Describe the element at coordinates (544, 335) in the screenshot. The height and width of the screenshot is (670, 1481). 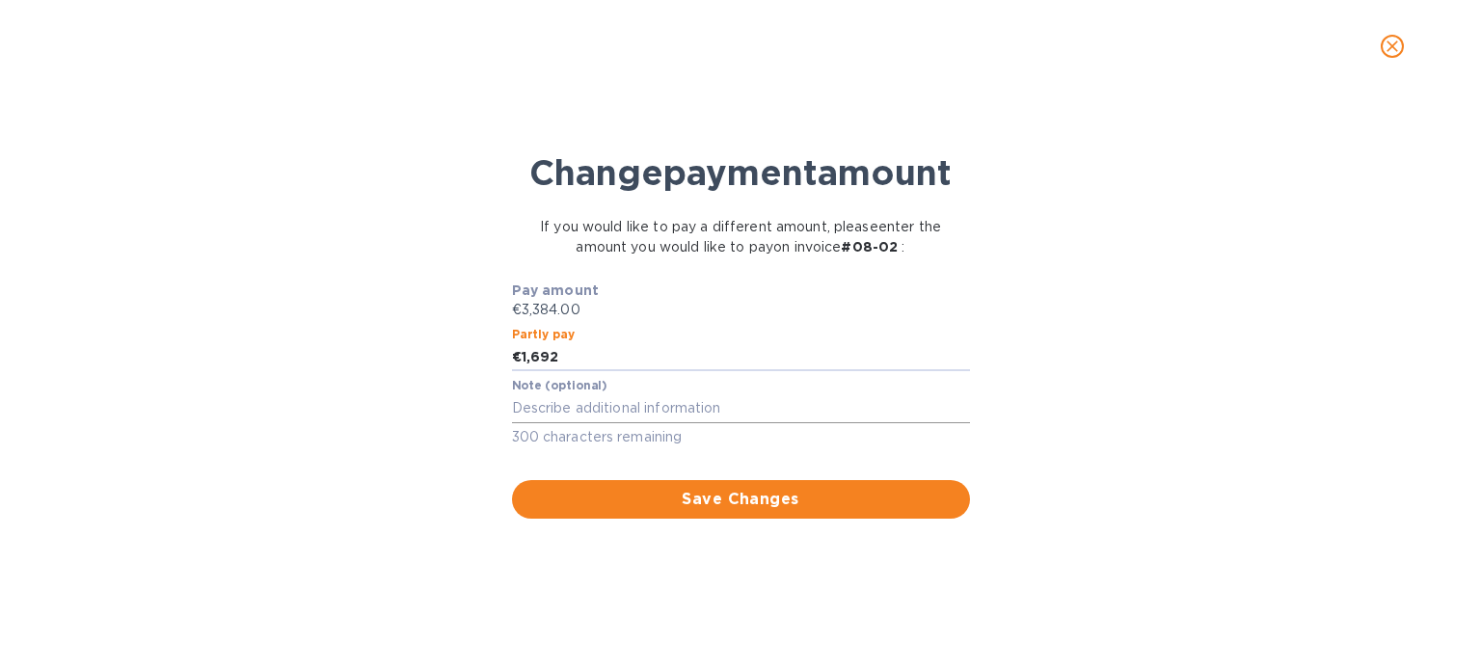
I see `label: Partly pay` at that location.